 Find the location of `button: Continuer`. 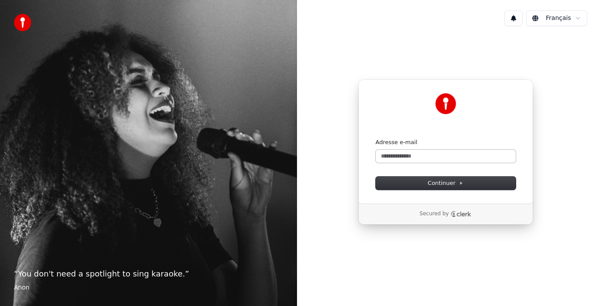

button: Continuer is located at coordinates (445, 183).